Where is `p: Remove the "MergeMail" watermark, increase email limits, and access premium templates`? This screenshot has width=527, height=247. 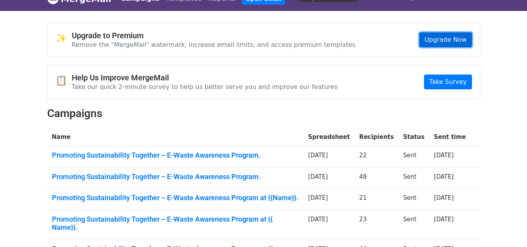 p: Remove the "MergeMail" watermark, increase email limits, and access premium templates is located at coordinates (214, 44).